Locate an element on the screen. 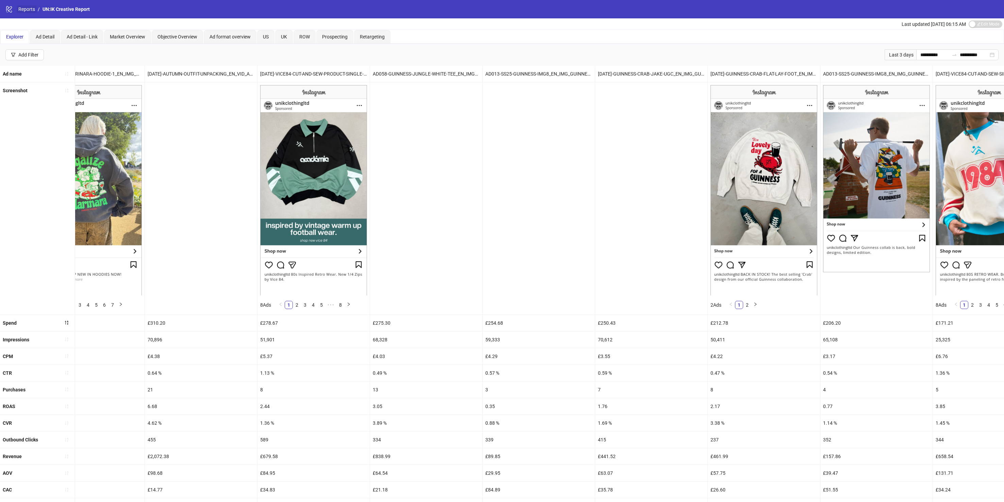 This screenshot has width=1004, height=502. div: 2.17 is located at coordinates (764, 406).